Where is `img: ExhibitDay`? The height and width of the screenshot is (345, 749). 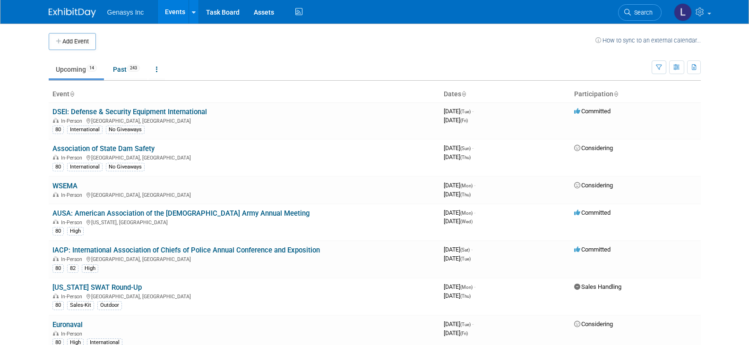 img: ExhibitDay is located at coordinates (72, 13).